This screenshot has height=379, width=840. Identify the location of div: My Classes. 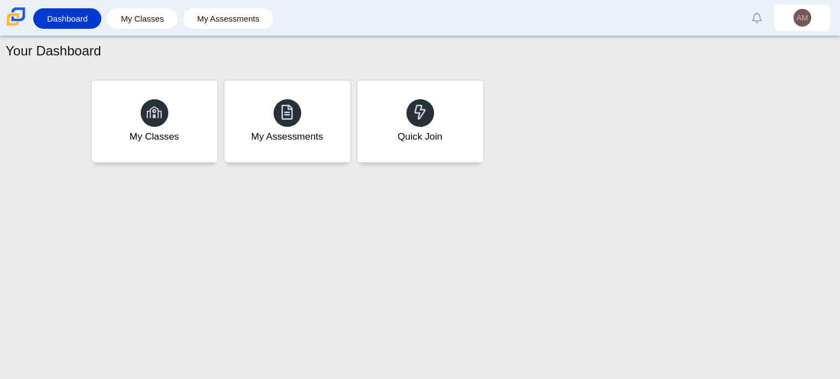
(154, 136).